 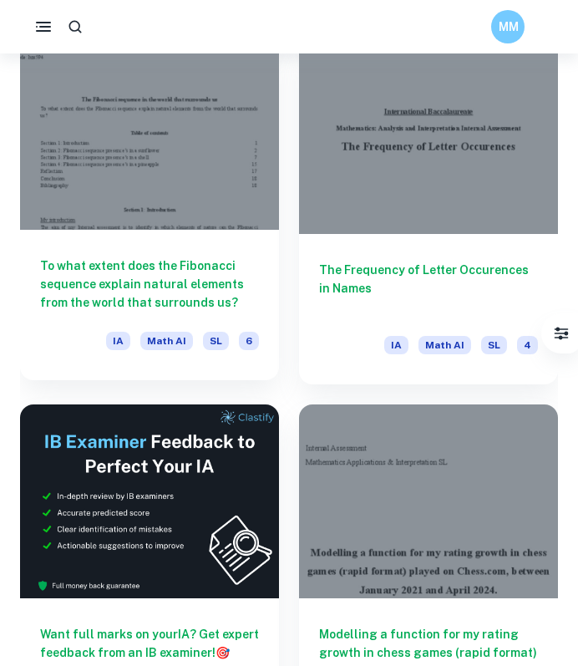 What do you see at coordinates (508, 27) in the screenshot?
I see `button: MM` at bounding box center [508, 27].